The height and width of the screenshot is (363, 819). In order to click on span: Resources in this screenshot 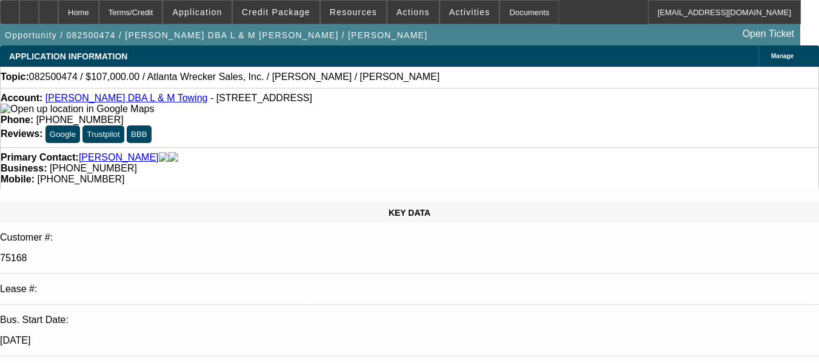, I will do `click(353, 12)`.